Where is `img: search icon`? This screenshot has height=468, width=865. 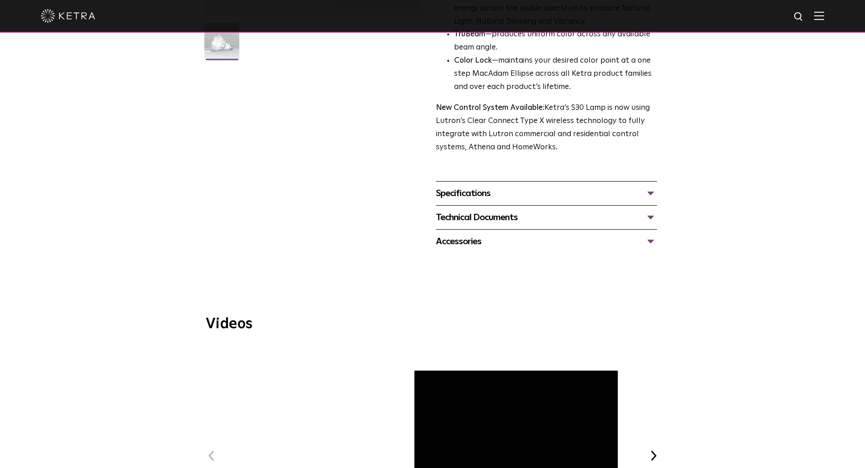 img: search icon is located at coordinates (798, 17).